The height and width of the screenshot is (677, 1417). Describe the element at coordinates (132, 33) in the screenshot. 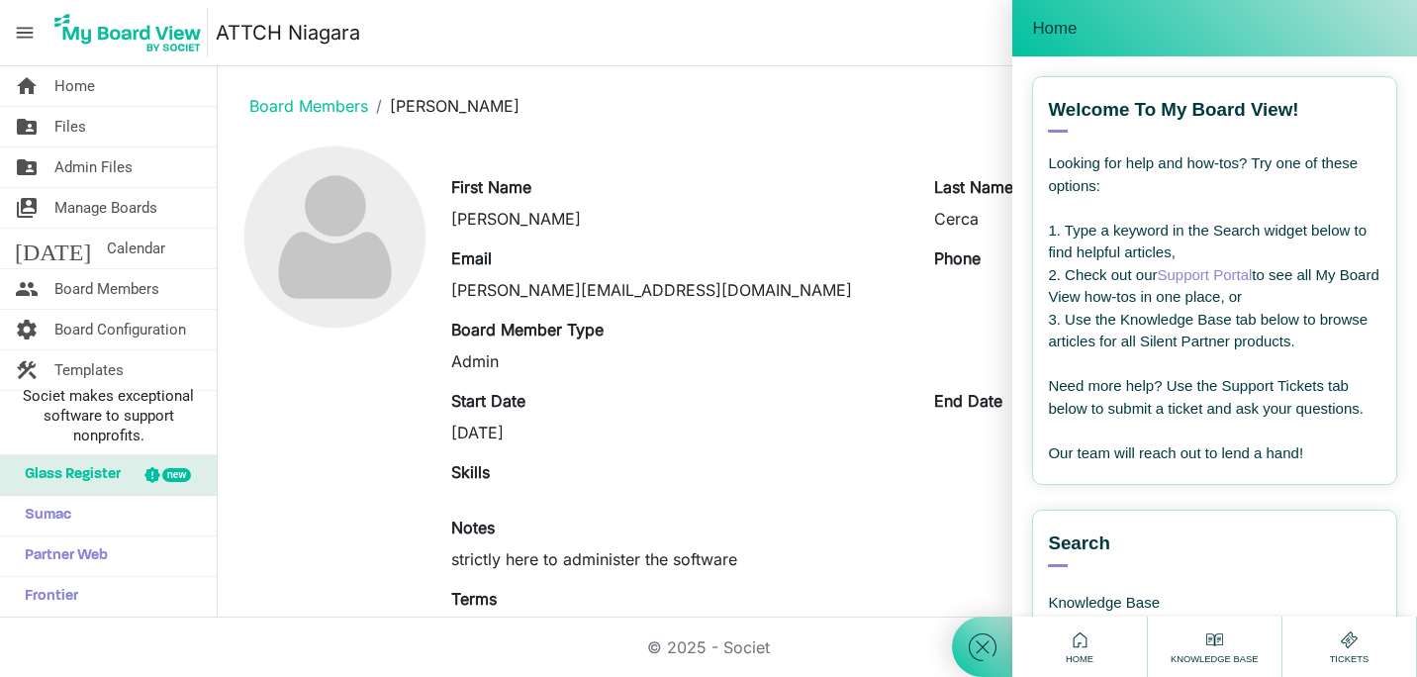

I see `a: My Board View Logo` at that location.